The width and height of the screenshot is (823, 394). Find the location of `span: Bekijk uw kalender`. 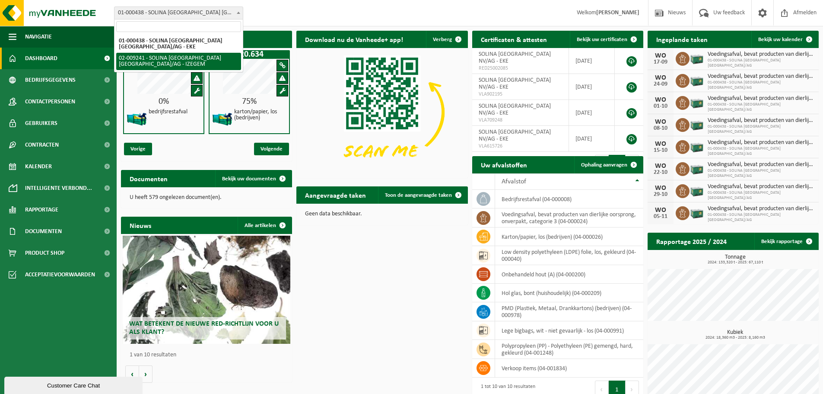

span: Bekijk uw kalender is located at coordinates (780, 39).